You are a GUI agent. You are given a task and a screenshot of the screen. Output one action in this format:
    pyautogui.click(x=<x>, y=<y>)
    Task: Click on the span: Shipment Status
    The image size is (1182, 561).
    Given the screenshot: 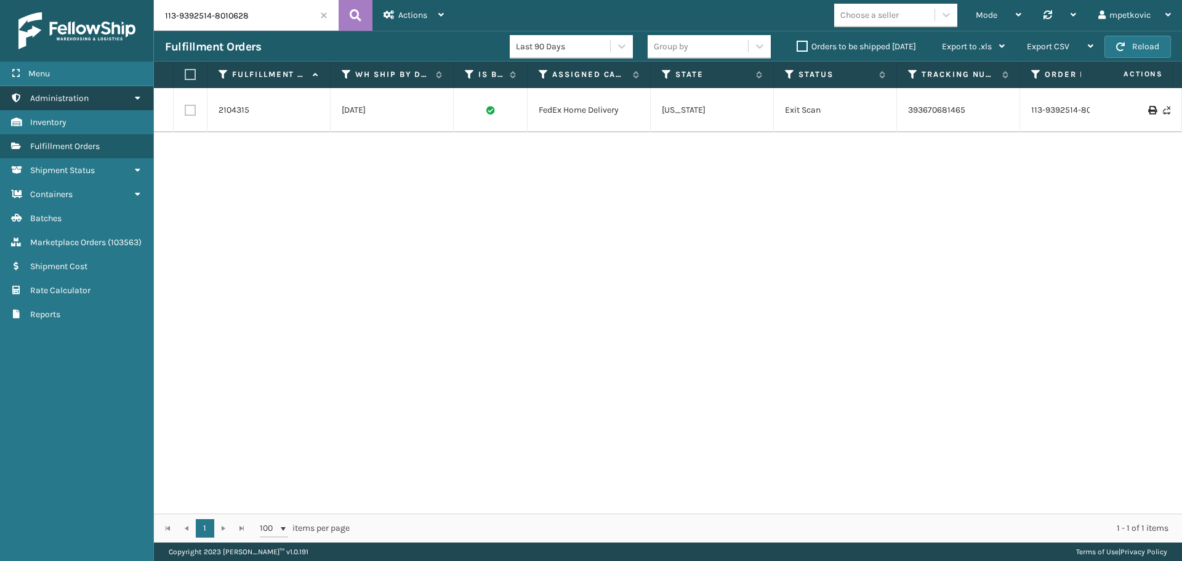 What is the action you would take?
    pyautogui.click(x=62, y=170)
    